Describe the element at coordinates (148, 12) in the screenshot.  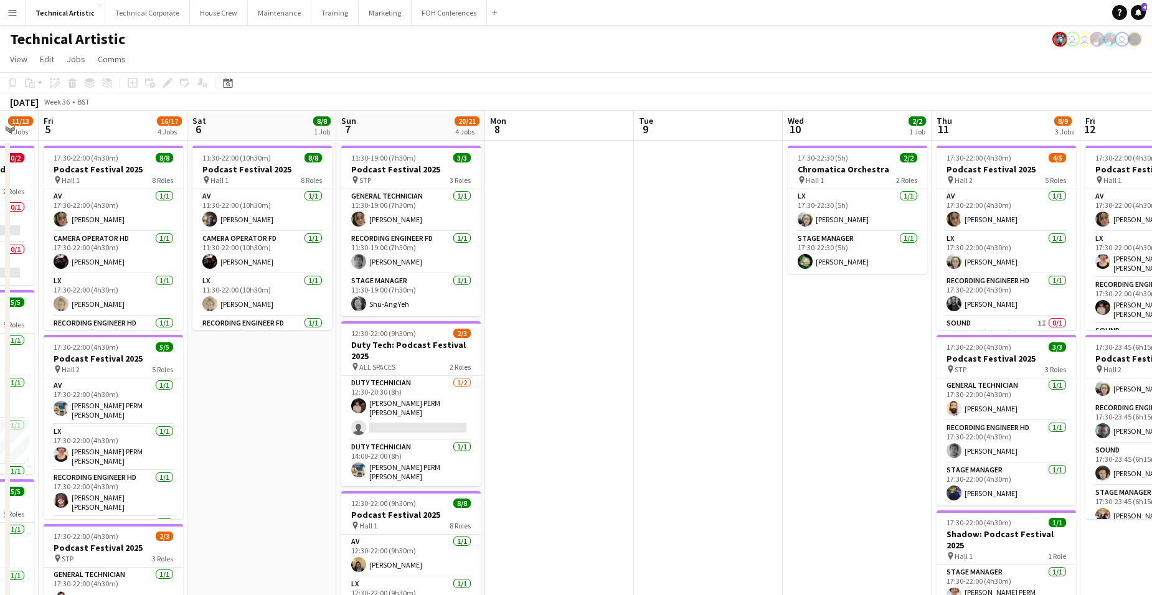
I see `button: Technical Corporate` at that location.